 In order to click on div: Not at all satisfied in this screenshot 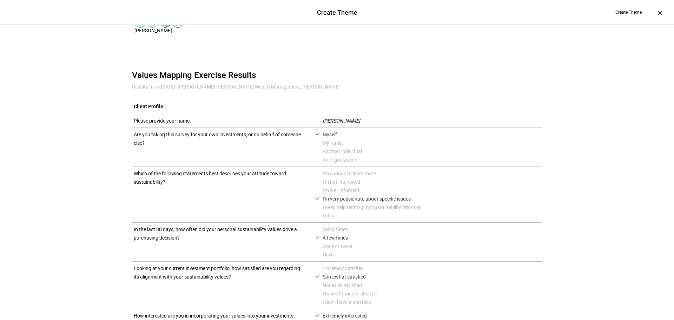, I will do `click(432, 285)`.